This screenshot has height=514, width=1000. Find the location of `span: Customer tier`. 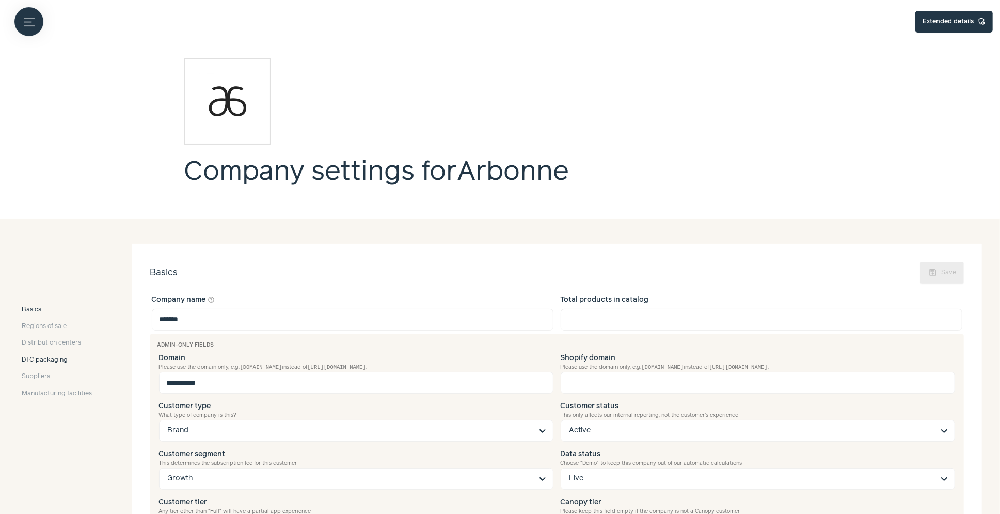

span: Customer tier is located at coordinates (183, 502).